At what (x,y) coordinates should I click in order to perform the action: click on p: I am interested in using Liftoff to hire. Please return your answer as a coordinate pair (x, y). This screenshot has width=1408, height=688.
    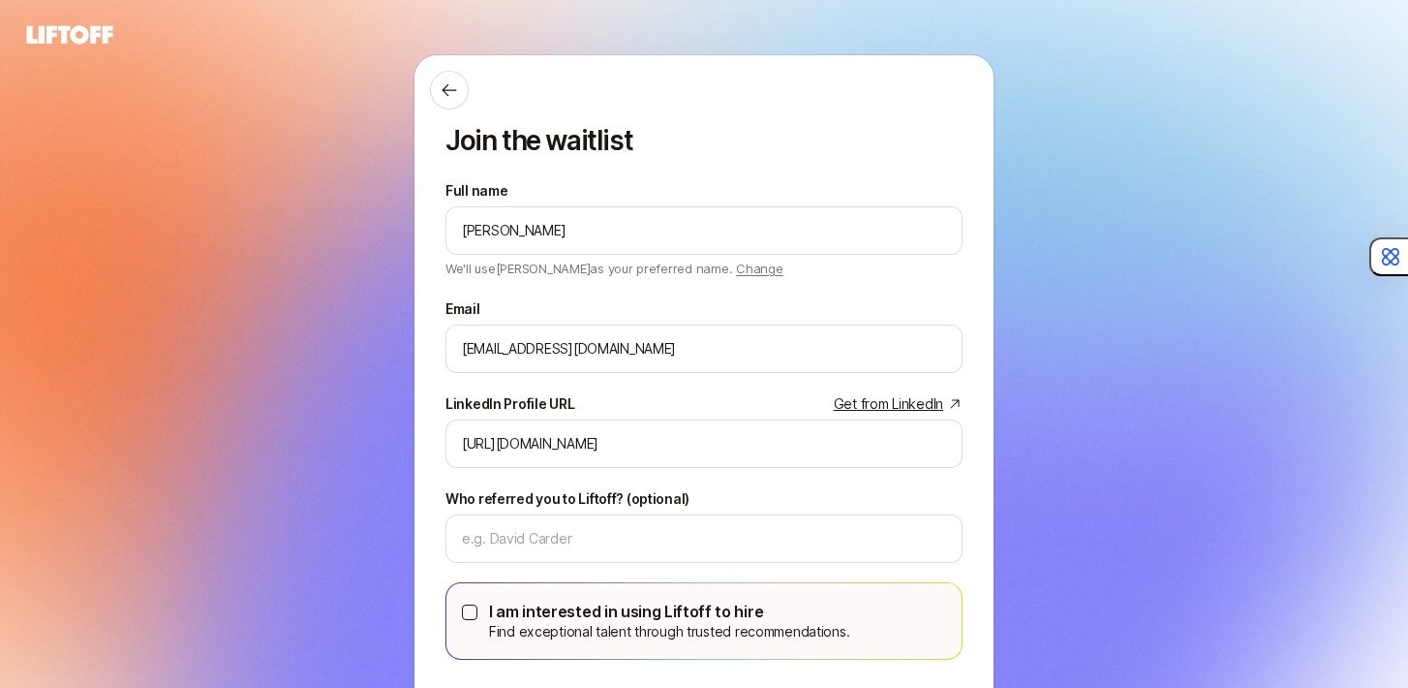
    Looking at the image, I should click on (669, 611).